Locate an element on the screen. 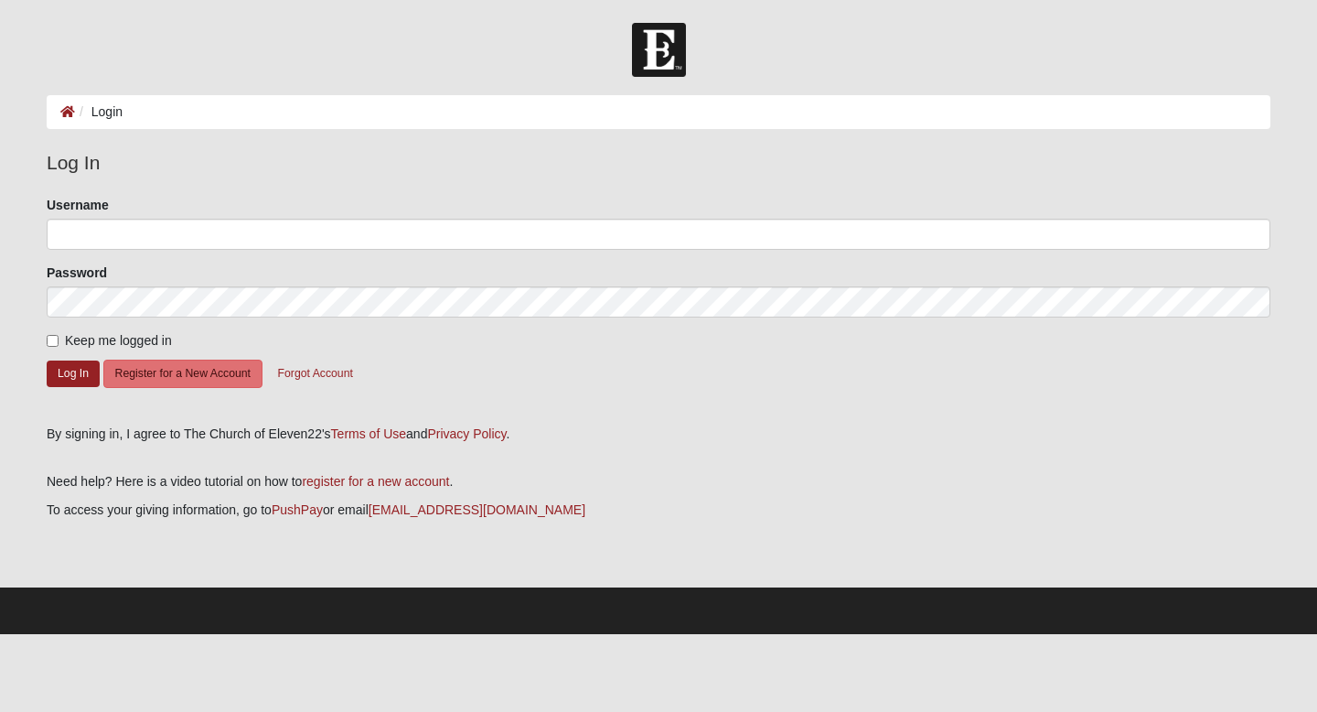  button: Log In is located at coordinates (73, 373).